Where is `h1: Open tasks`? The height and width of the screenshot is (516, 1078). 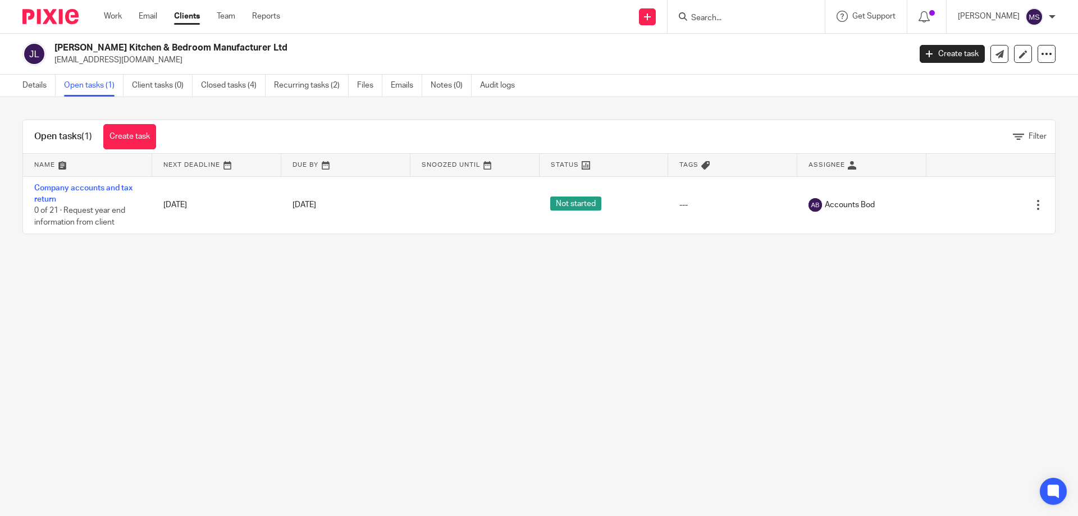
h1: Open tasks is located at coordinates (63, 136).